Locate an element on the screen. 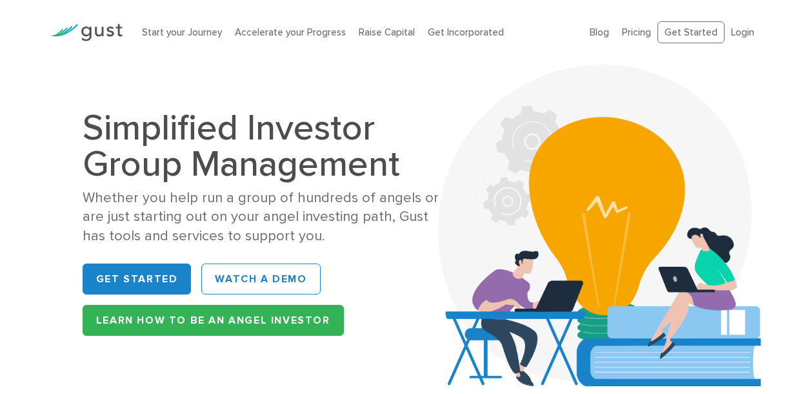 This screenshot has height=394, width=811. div: Whether you help run a group of hundreds of angels or are just starting out on your angel investi... is located at coordinates (267, 217).